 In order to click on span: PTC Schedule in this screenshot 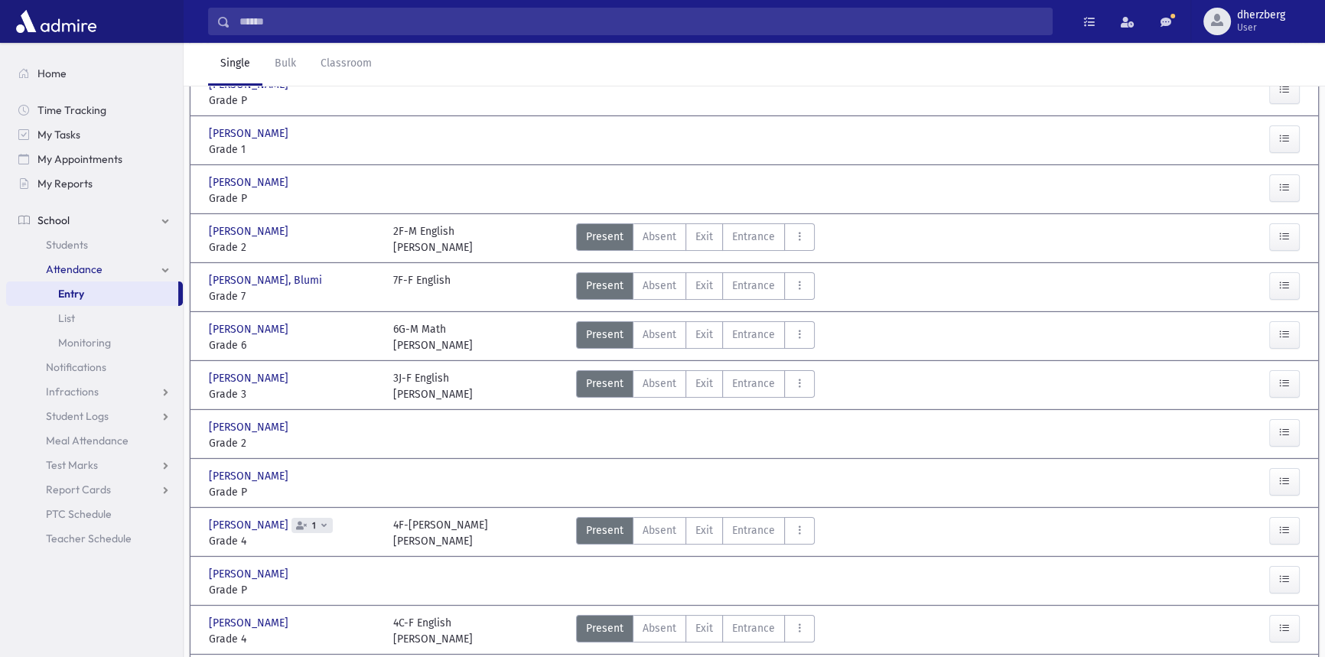, I will do `click(79, 514)`.